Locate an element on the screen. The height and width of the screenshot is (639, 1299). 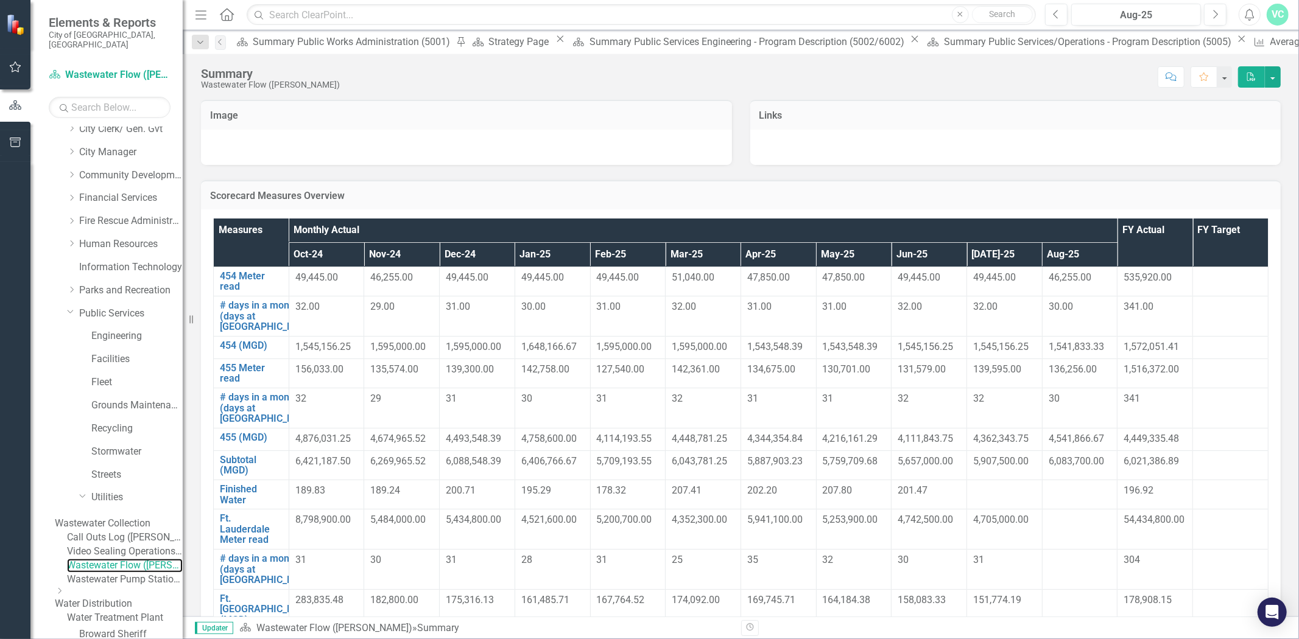
span: 134,675.00 is located at coordinates (771, 369).